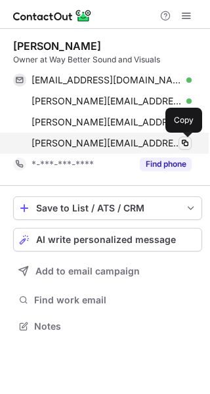 Image resolution: width=210 pixels, height=394 pixels. What do you see at coordinates (108, 300) in the screenshot?
I see `button: Find work email` at bounding box center [108, 300].